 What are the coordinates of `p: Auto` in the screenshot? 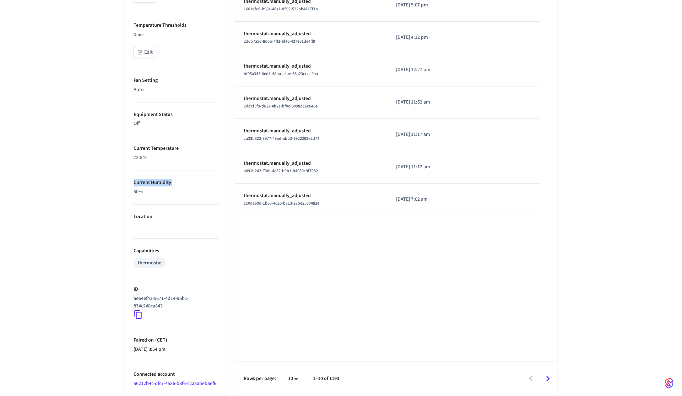 It's located at (176, 90).